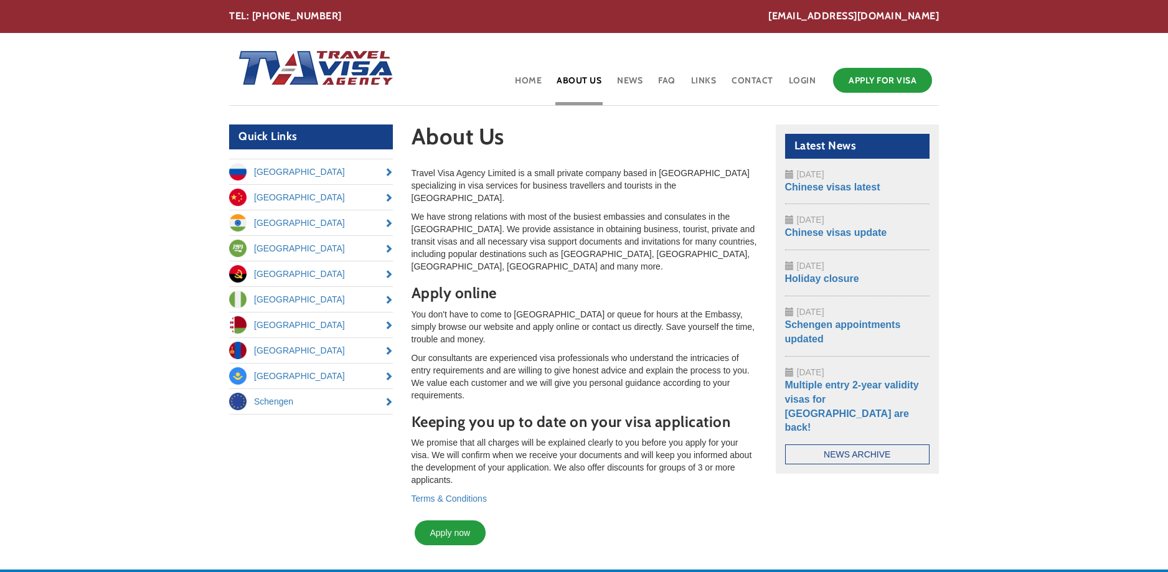  Describe the element at coordinates (667, 85) in the screenshot. I see `a: FAQ` at that location.